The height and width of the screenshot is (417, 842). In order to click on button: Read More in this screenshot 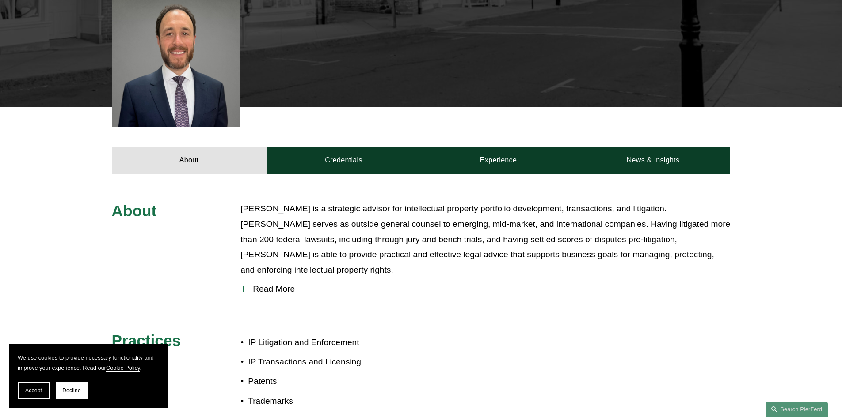, I will do `click(485, 289)`.